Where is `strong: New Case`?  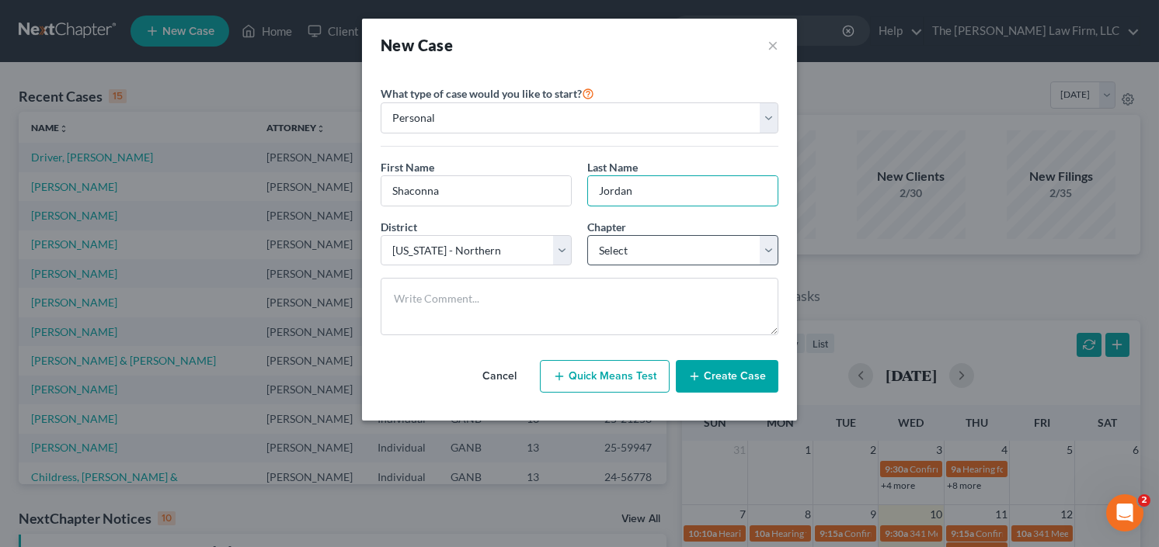 strong: New Case is located at coordinates (416, 45).